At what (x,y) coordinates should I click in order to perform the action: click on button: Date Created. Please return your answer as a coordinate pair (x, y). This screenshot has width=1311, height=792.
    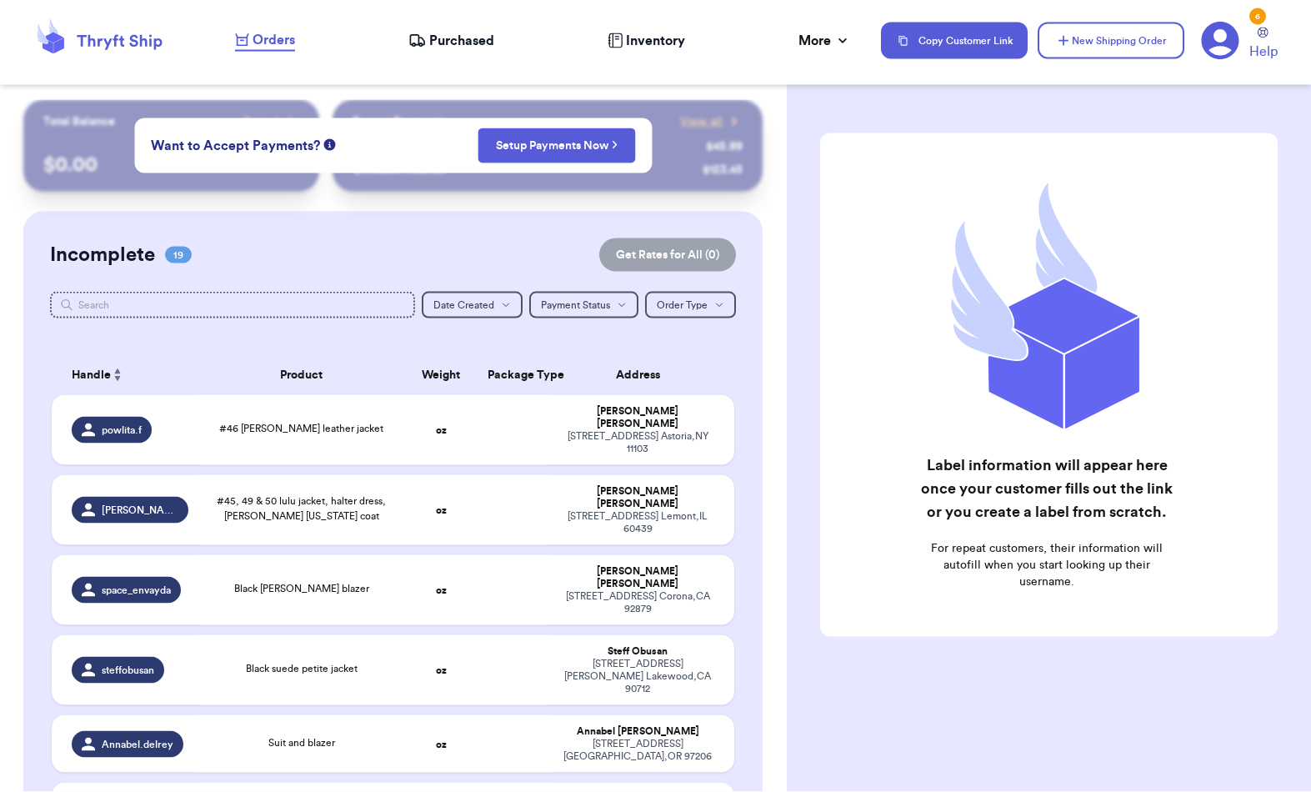
    Looking at the image, I should click on (472, 305).